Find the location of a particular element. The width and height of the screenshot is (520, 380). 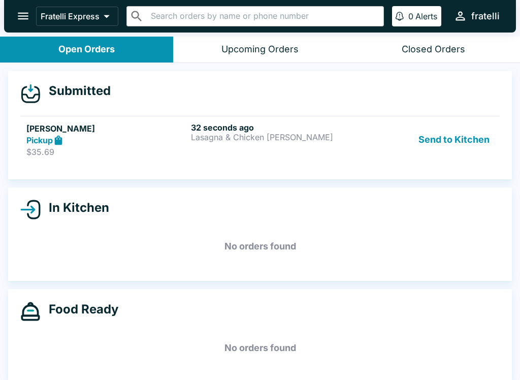

div: Upcoming Orders is located at coordinates (260, 49).